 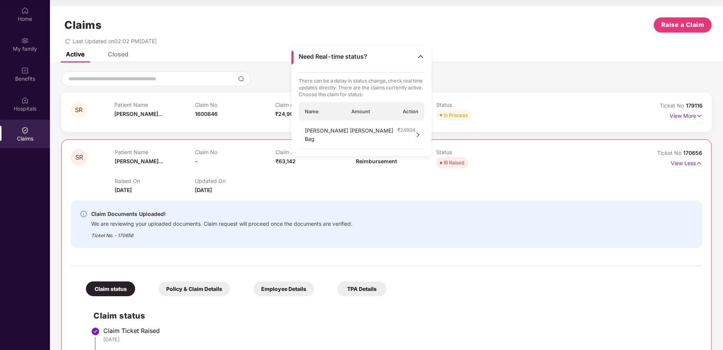 What do you see at coordinates (68, 41) in the screenshot?
I see `span: redo` at bounding box center [68, 41].